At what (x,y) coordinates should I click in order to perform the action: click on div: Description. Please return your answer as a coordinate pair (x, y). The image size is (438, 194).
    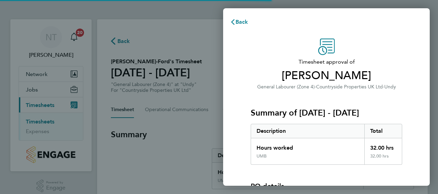
    Looking at the image, I should click on (308, 131).